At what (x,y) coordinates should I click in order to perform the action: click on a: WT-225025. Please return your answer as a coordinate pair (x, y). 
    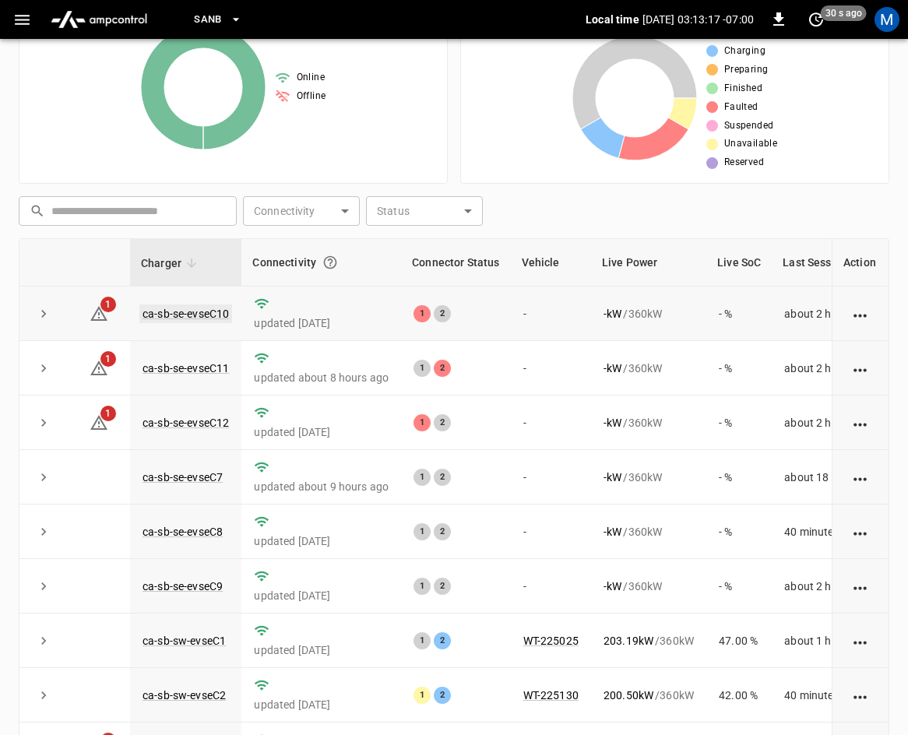
    Looking at the image, I should click on (551, 641).